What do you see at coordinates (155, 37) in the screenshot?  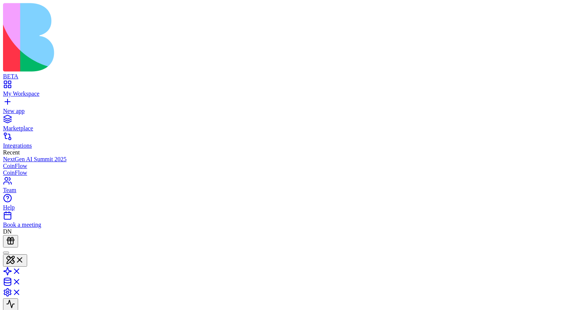 I see `img: logo` at bounding box center [155, 37].